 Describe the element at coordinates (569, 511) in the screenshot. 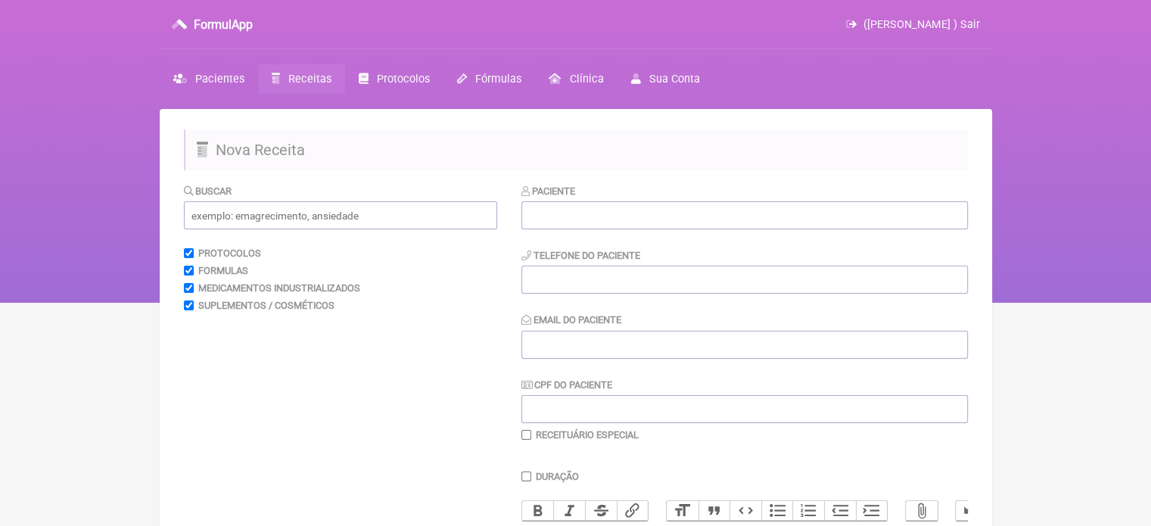

I see `button: Italic` at that location.